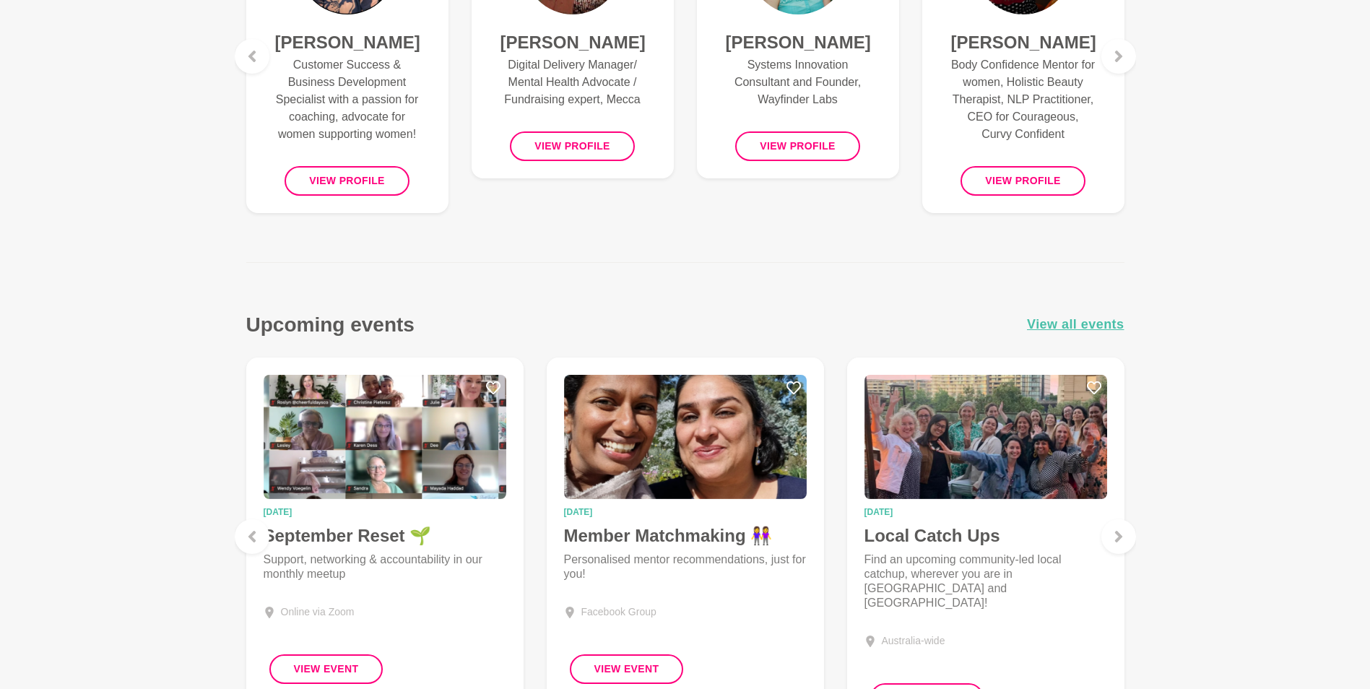 This screenshot has width=1370, height=689. What do you see at coordinates (385, 536) in the screenshot?
I see `h4: September Reset 🌱` at bounding box center [385, 536].